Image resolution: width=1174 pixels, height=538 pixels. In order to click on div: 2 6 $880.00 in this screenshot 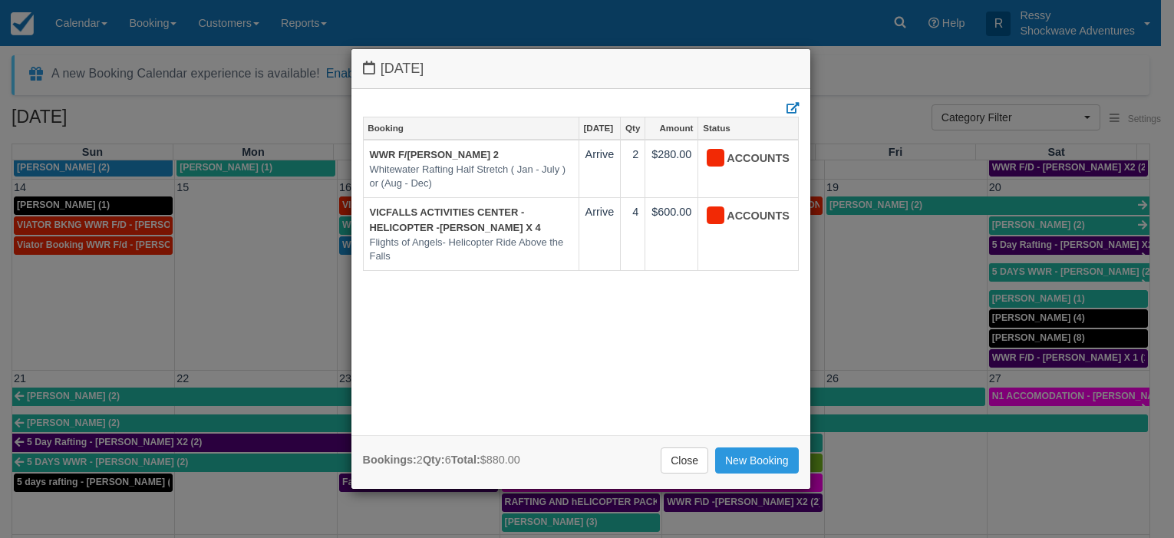, I will do `click(441, 459)`.